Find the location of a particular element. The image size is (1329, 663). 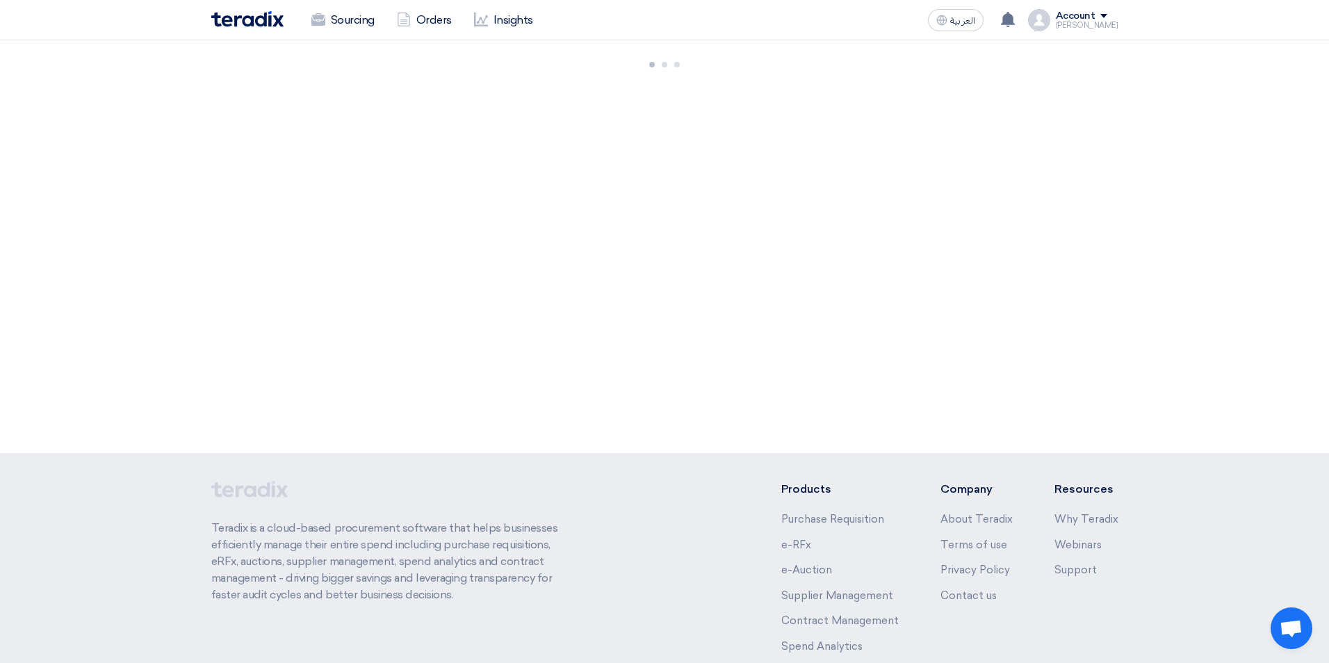

img: Teradix logo is located at coordinates (247, 19).